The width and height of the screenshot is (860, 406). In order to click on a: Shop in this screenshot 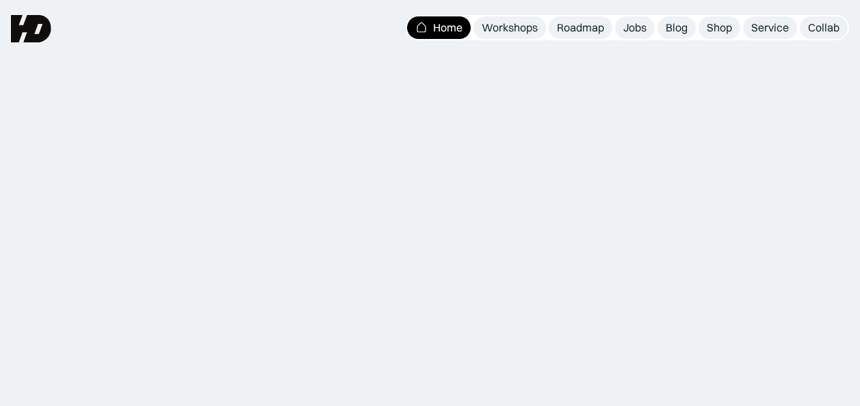, I will do `click(719, 27)`.